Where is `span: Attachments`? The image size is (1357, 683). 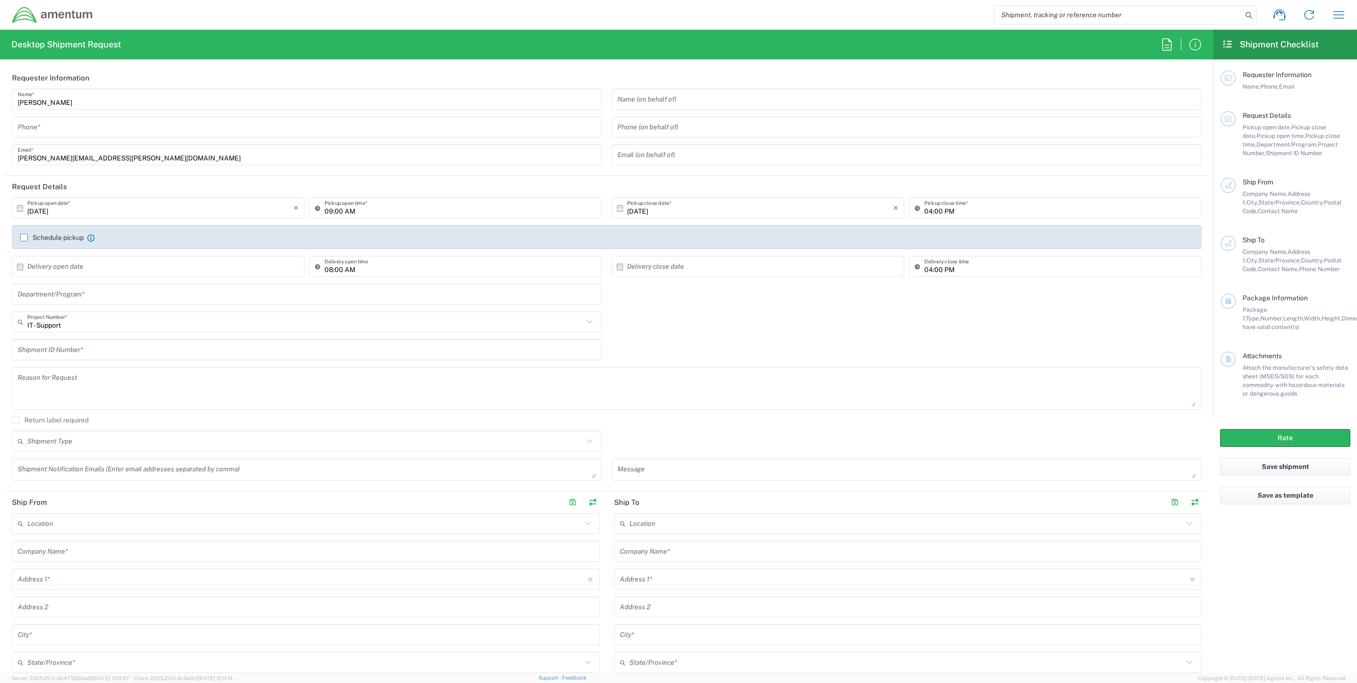 span: Attachments is located at coordinates (1262, 356).